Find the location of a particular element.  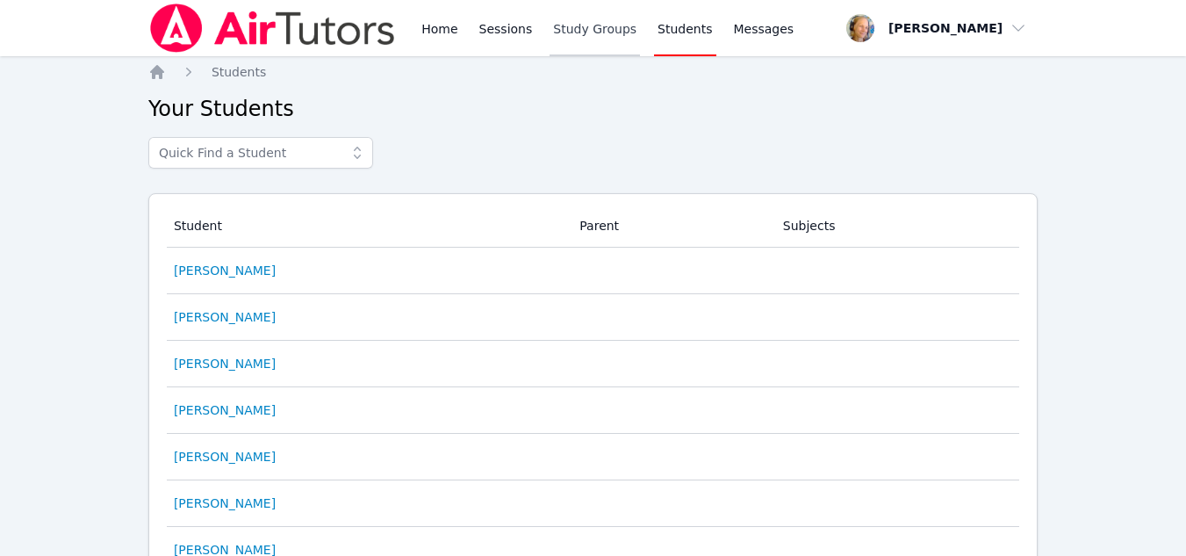

nav: Breadcrumb is located at coordinates (593, 72).